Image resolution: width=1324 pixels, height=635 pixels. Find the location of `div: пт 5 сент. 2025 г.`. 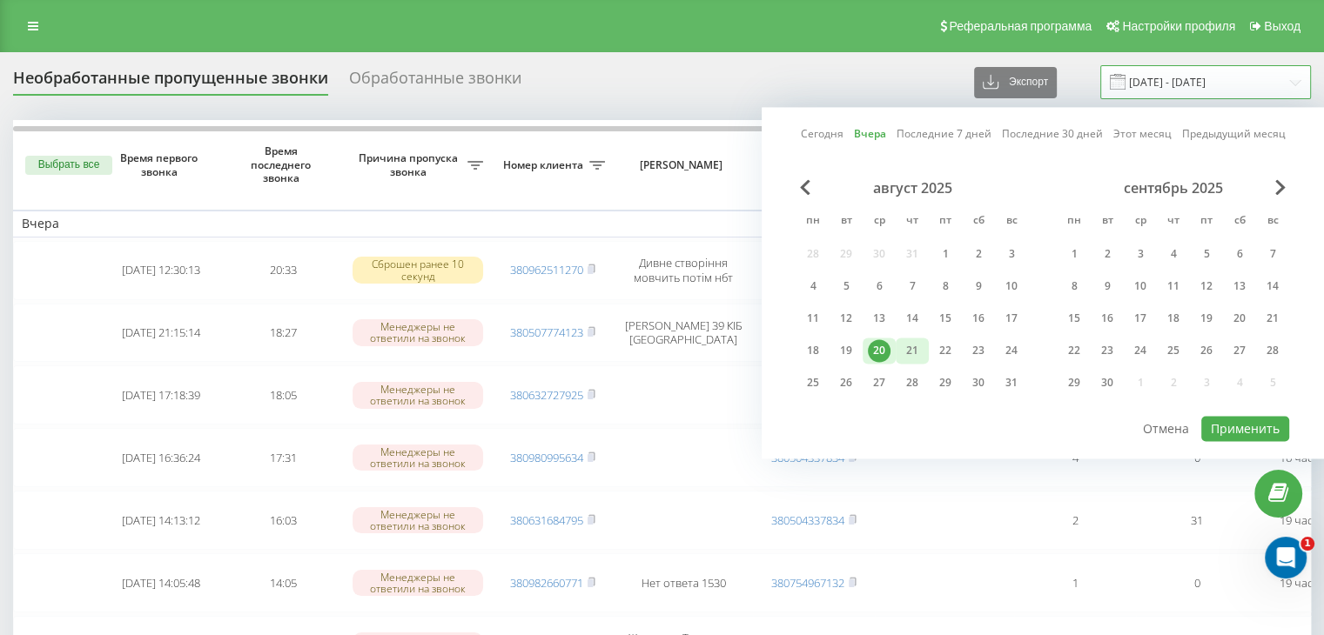

div: пт 5 сент. 2025 г. is located at coordinates (1206, 254).